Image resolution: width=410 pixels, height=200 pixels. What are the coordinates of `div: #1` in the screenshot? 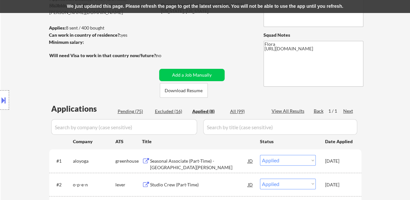 It's located at (62, 161).